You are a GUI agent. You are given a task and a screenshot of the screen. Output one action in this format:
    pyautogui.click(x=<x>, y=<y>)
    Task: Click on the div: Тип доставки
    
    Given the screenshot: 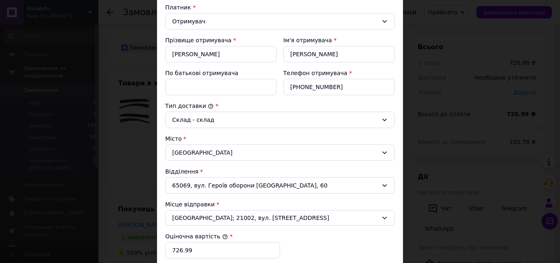 What is the action you would take?
    pyautogui.click(x=280, y=106)
    